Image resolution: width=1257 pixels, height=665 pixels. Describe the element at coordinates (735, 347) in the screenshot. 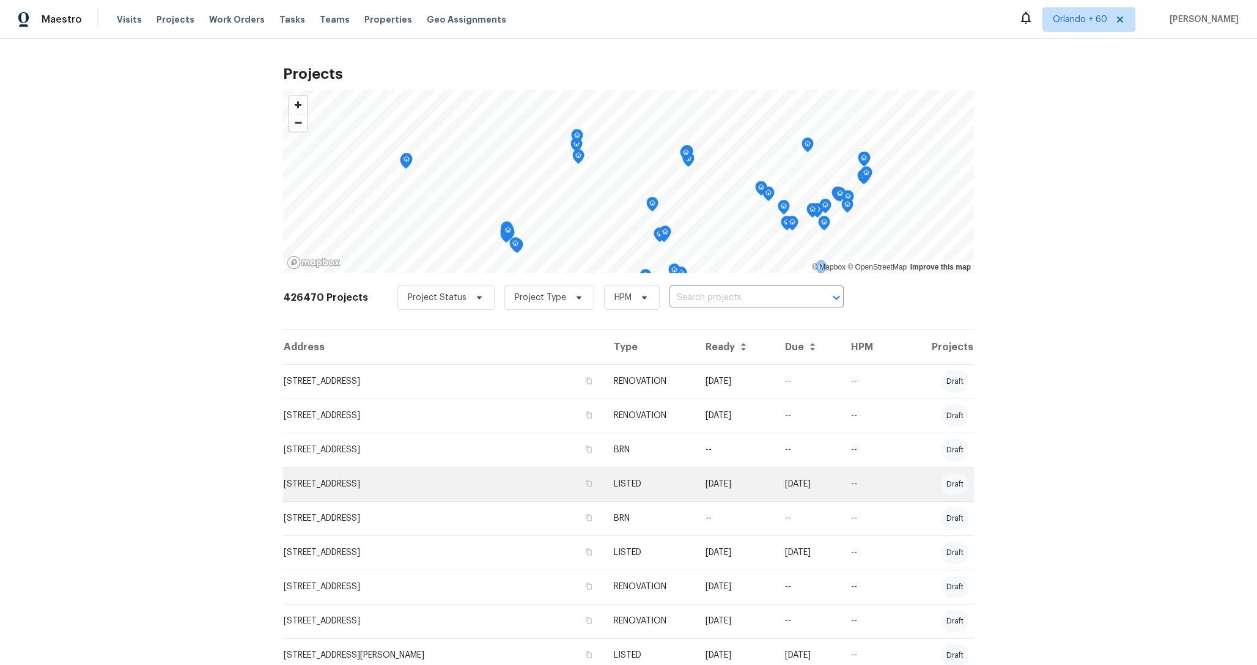

I see `th: Ready` at that location.